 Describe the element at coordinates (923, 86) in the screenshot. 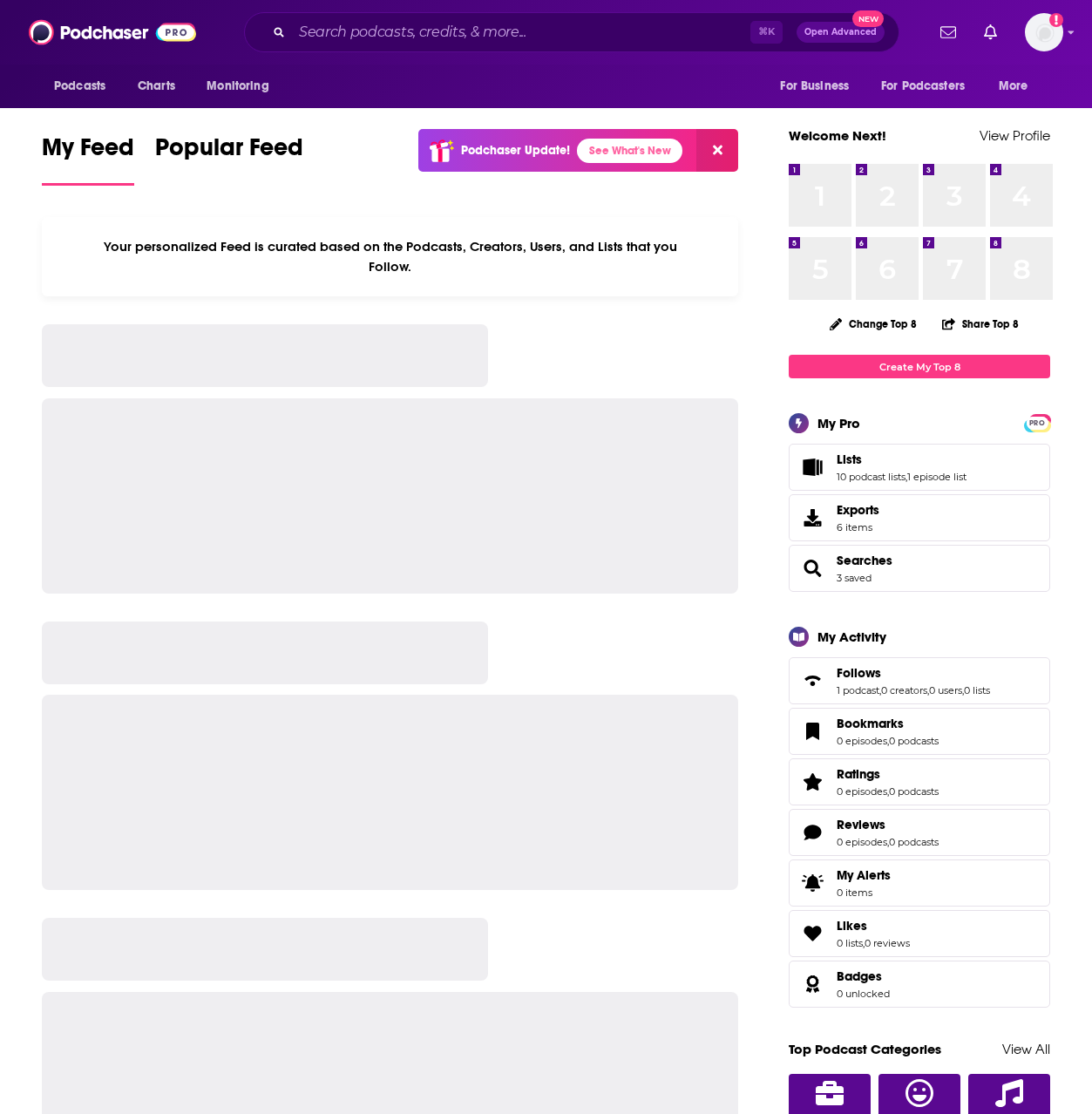

I see `span: For Podcasters` at that location.